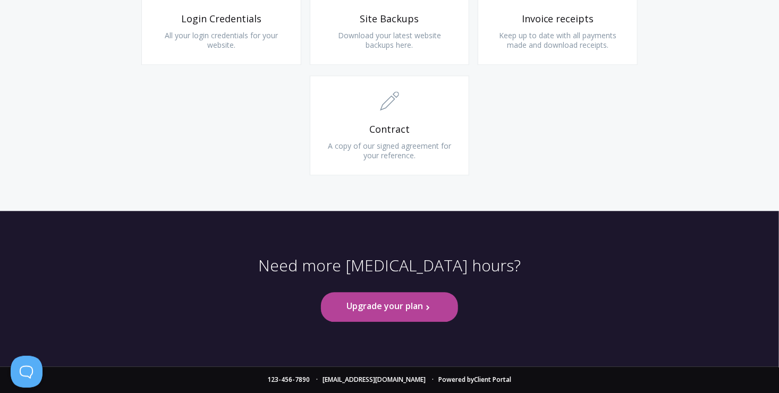 The image size is (779, 393). Describe the element at coordinates (390, 19) in the screenshot. I see `span: Site Backups` at that location.